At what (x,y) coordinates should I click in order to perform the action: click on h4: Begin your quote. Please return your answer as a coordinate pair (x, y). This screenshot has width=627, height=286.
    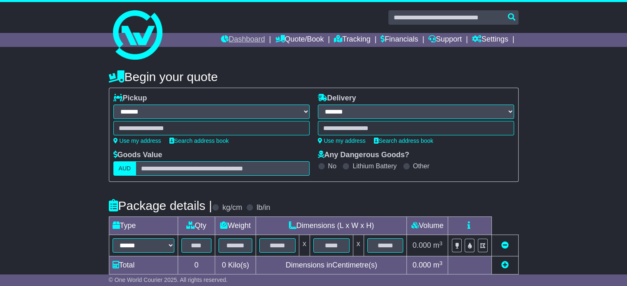
    Looking at the image, I should click on (314, 77).